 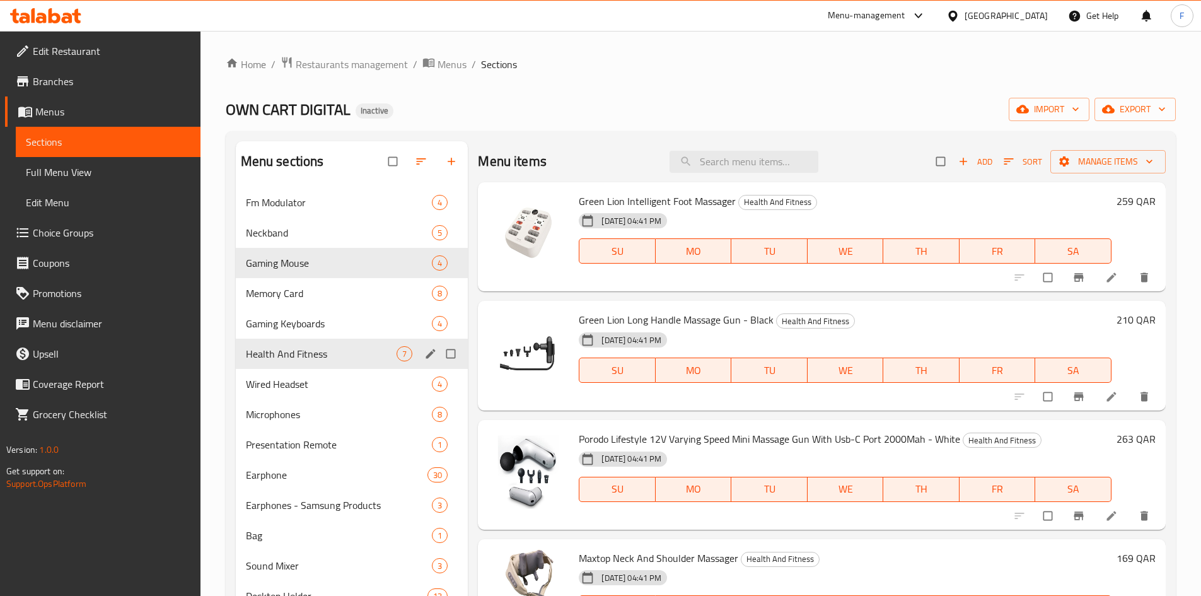 What do you see at coordinates (103, 233) in the screenshot?
I see `a: Choice Groups` at bounding box center [103, 233].